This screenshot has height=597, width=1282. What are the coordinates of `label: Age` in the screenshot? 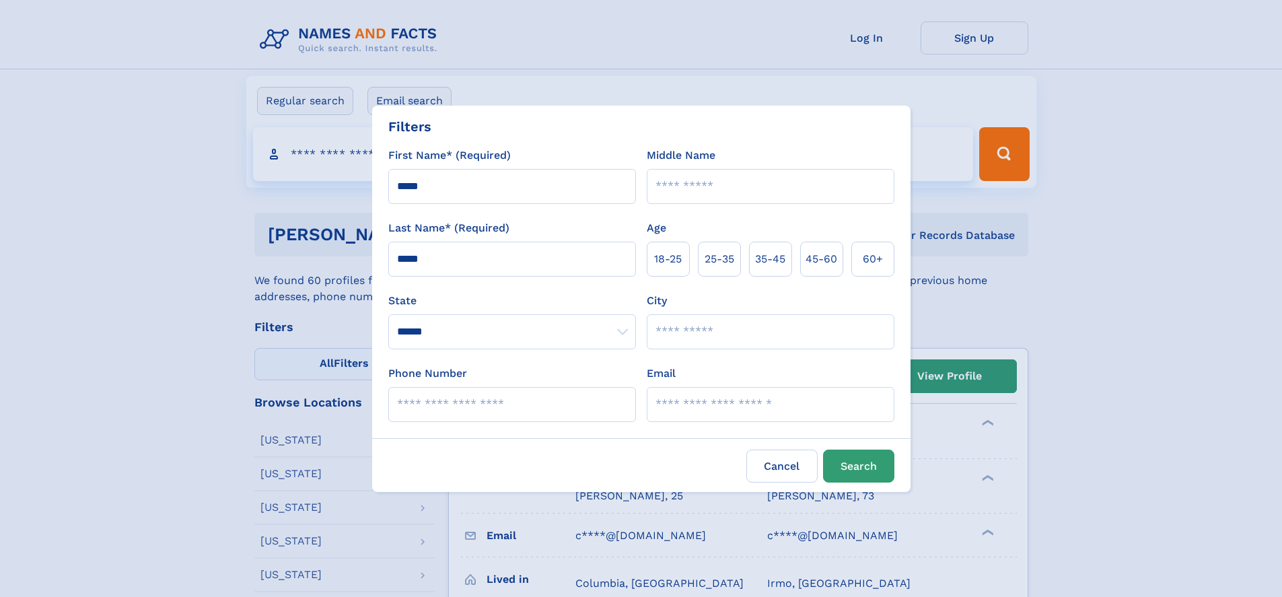 It's located at (656, 228).